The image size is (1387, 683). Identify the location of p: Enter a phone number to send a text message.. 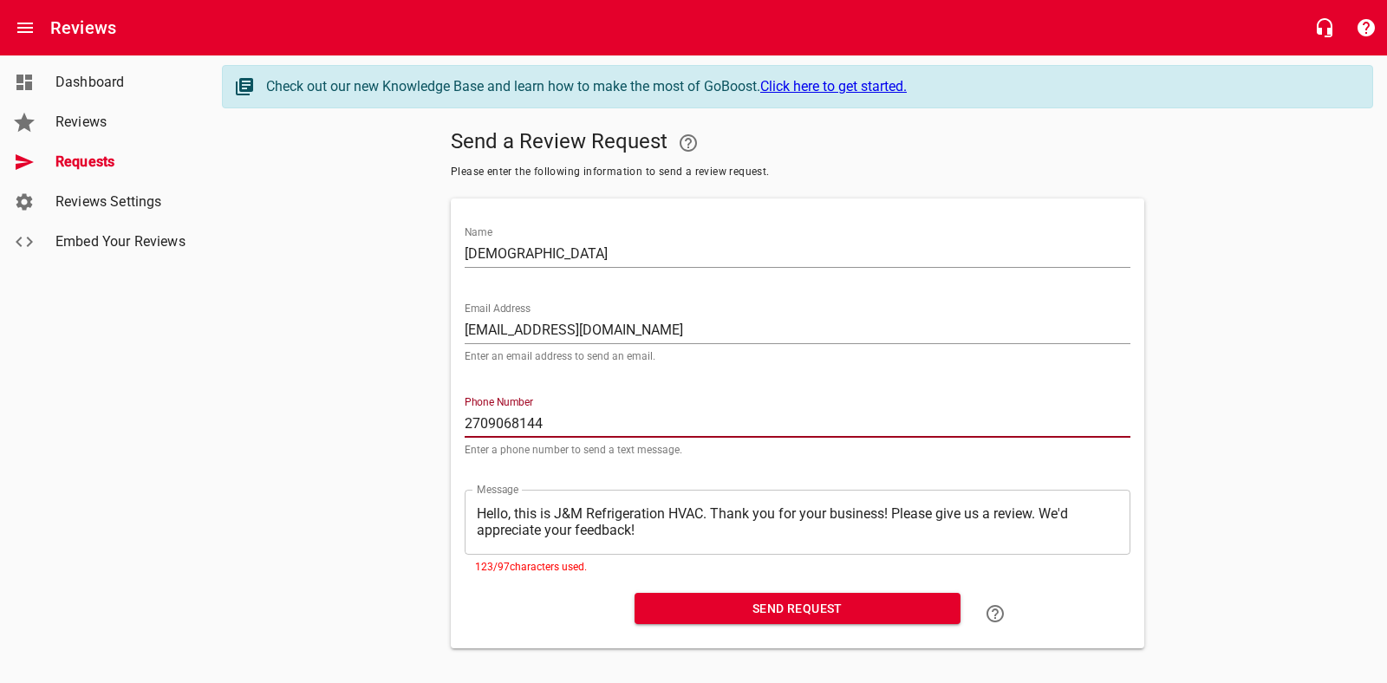
(797, 450).